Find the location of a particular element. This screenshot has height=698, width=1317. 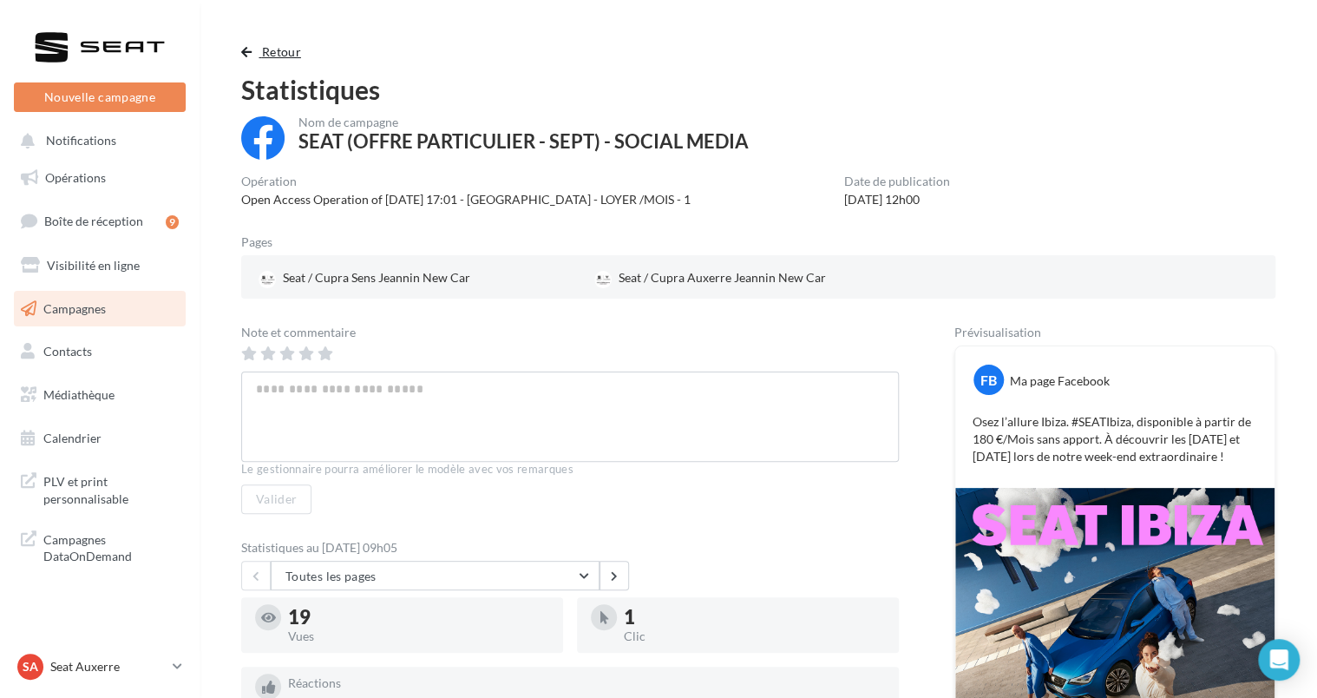

span: Campagnes is located at coordinates (75, 307).